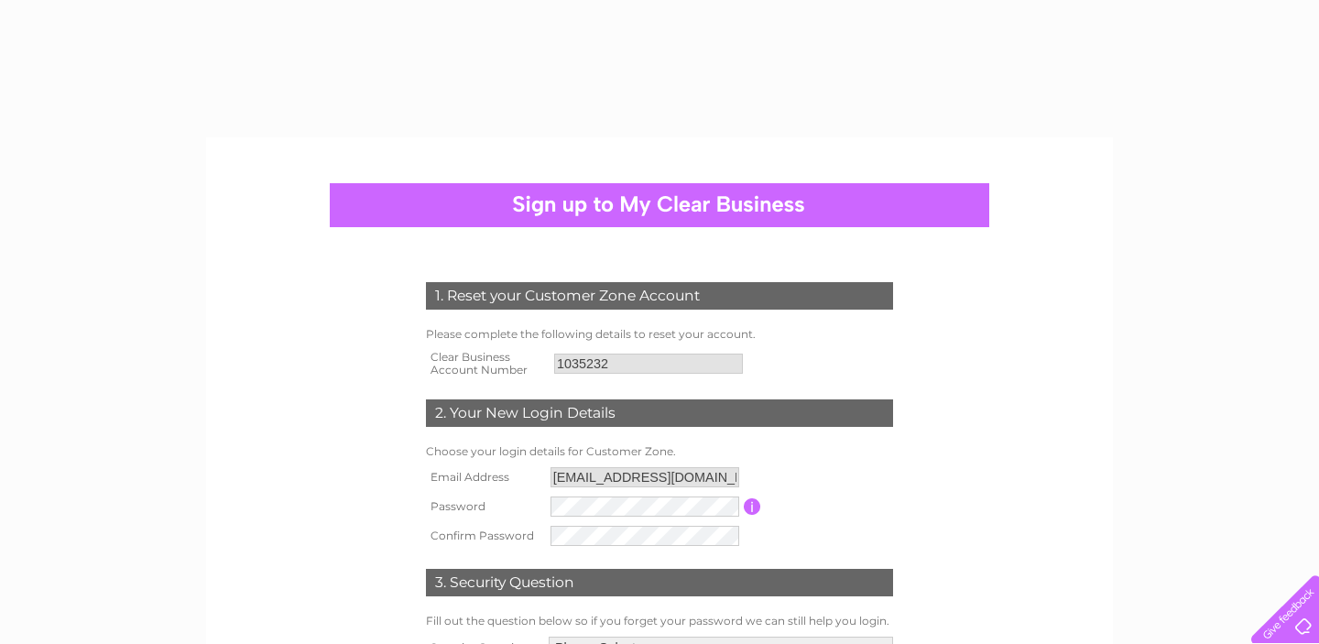 Image resolution: width=1319 pixels, height=644 pixels. I want to click on input: Information, so click(752, 507).